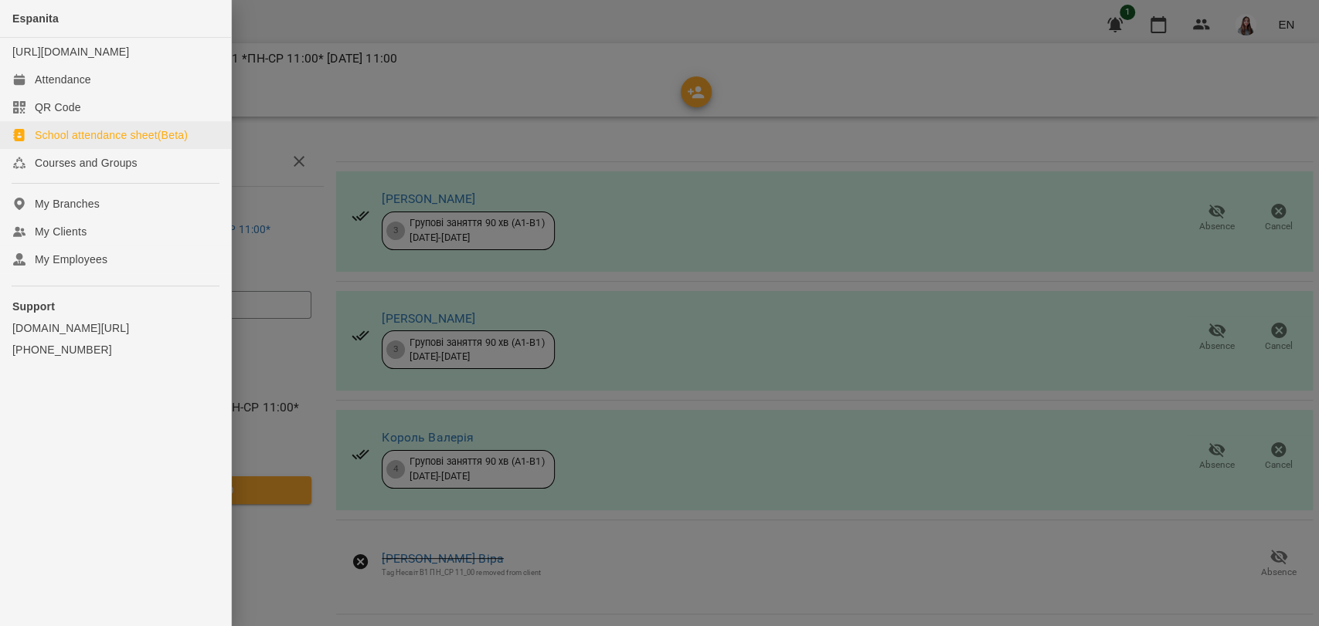  I want to click on p: Support, so click(115, 307).